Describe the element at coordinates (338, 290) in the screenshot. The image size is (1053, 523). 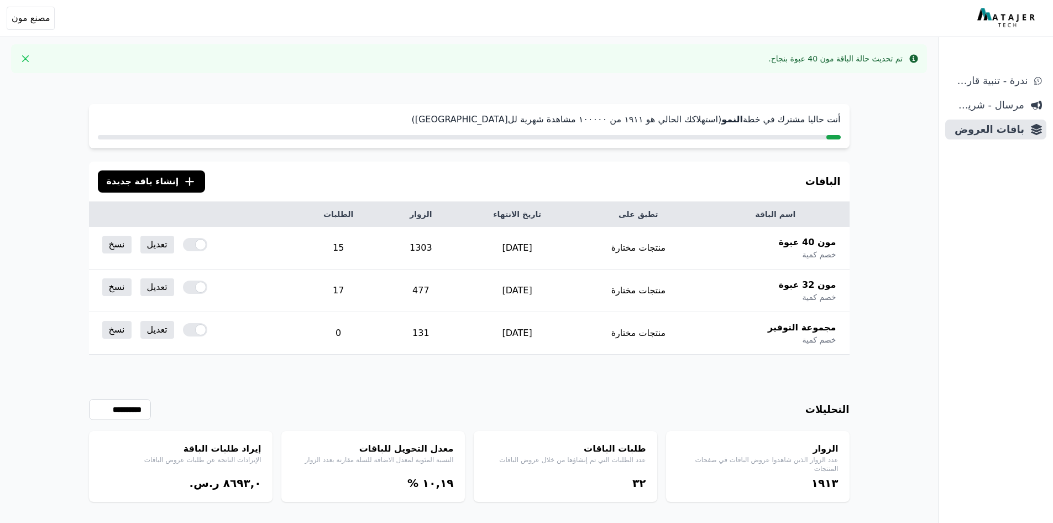
I see `td: 17` at that location.